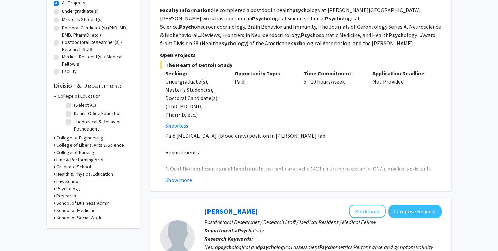 Image resolution: width=498 pixels, height=251 pixels. Describe the element at coordinates (85, 105) in the screenshot. I see `label: (Select All)` at that location.